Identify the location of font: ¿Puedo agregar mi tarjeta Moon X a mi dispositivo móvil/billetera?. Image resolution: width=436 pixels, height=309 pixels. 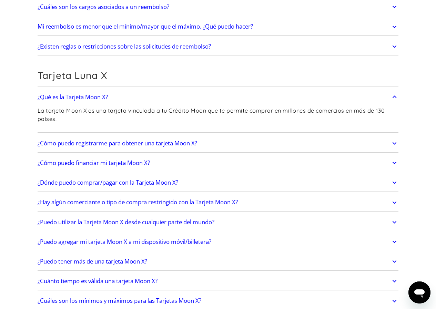
(125, 242).